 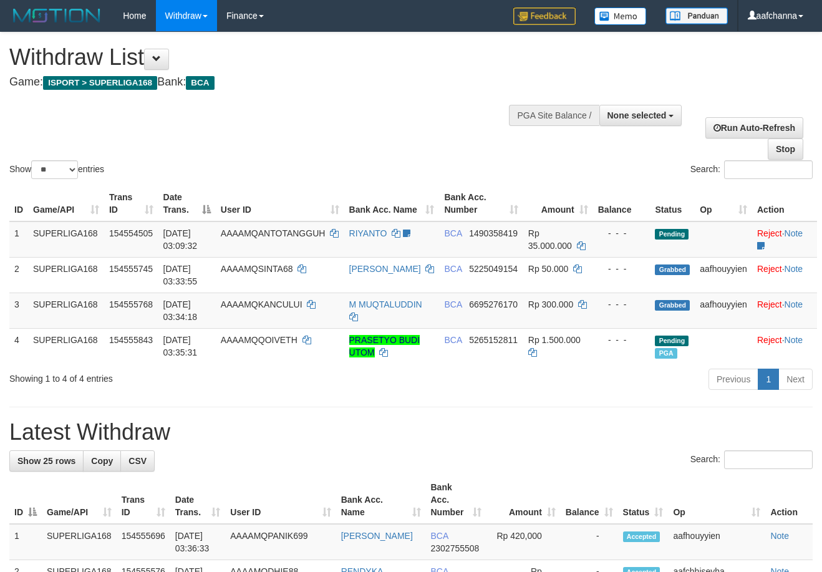 I want to click on th: Amount: activate to sort column ascending, so click(x=558, y=203).